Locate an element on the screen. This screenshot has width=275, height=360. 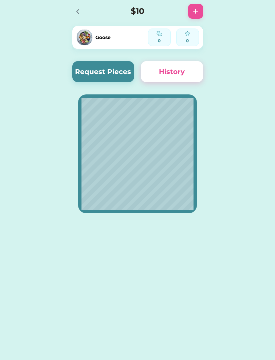
img: add%201.svg is located at coordinates (196, 11).